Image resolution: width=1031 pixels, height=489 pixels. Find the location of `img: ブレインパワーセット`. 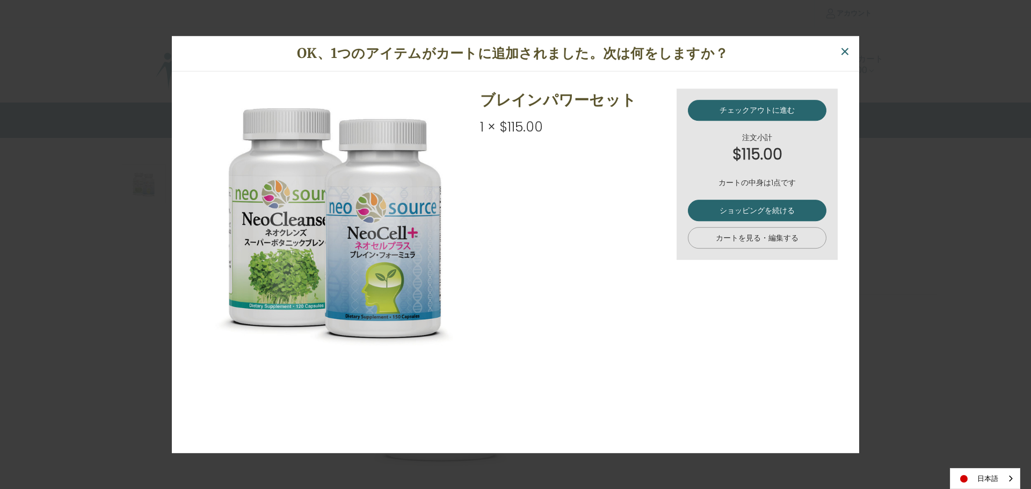

img: ブレインパワーセット is located at coordinates (337, 221).